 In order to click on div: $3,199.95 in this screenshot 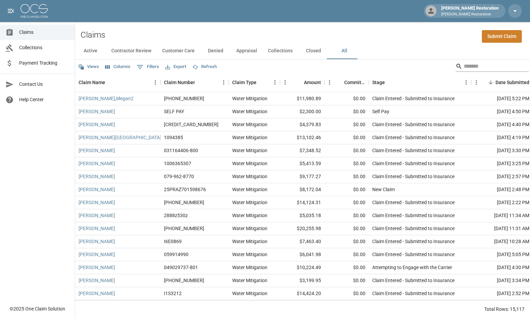, I will do `click(302, 281)`.